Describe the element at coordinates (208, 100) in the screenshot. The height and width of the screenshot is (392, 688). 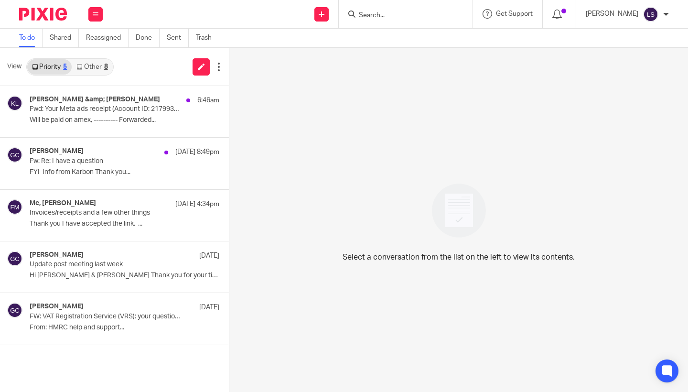
I see `p: 6:46am` at that location.